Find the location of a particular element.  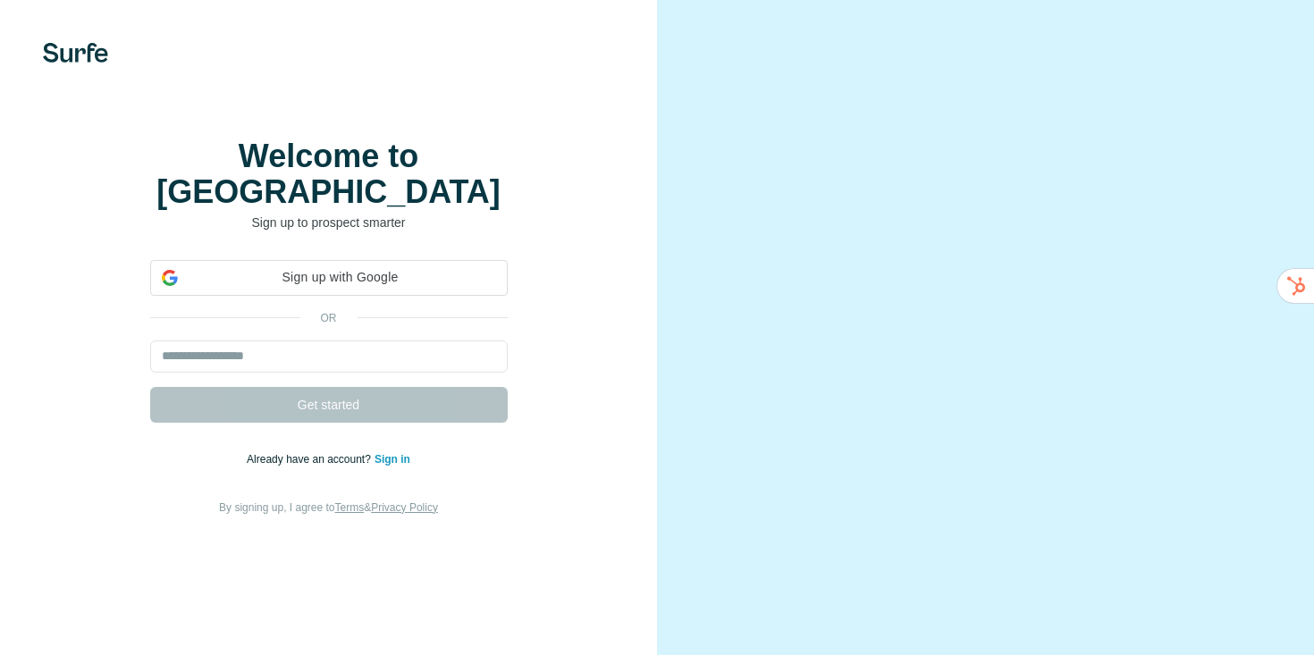

span: Sign up with Google is located at coordinates (341, 277).